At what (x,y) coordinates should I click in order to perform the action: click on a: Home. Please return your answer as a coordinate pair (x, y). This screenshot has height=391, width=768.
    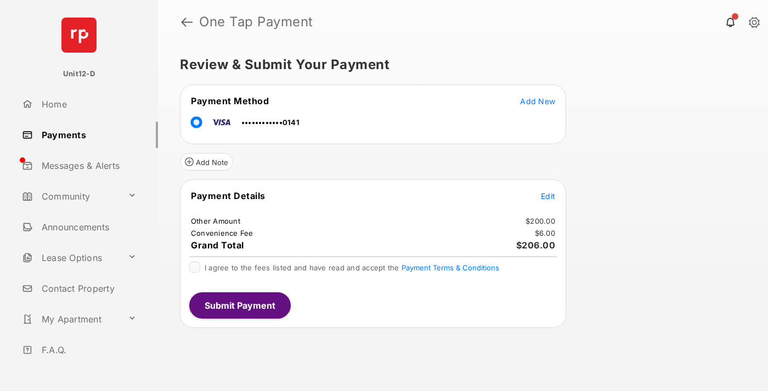
    Looking at the image, I should click on (88, 104).